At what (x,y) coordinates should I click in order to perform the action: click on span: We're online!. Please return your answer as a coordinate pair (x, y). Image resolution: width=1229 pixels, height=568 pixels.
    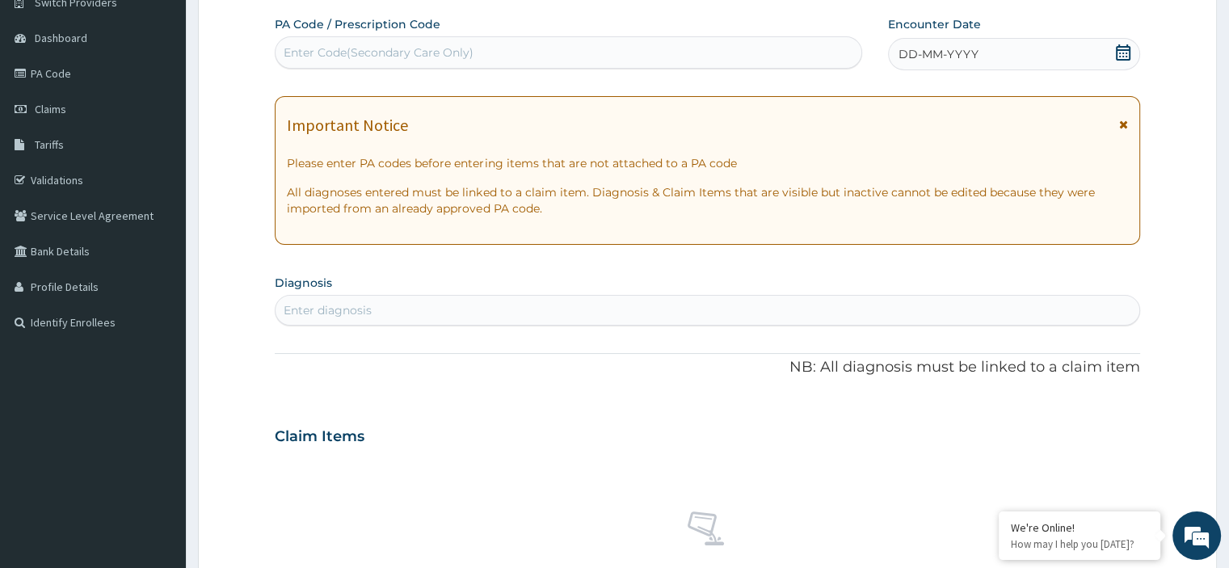
    Looking at the image, I should click on (158, 259).